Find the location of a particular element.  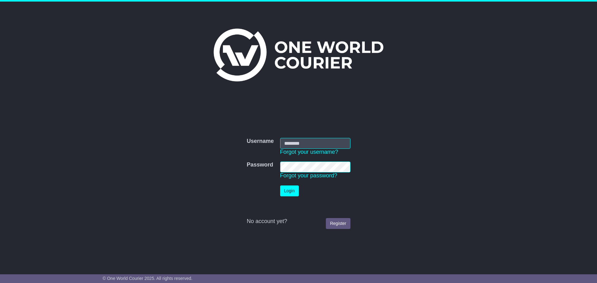

a: Forgot your username? is located at coordinates (309, 152).